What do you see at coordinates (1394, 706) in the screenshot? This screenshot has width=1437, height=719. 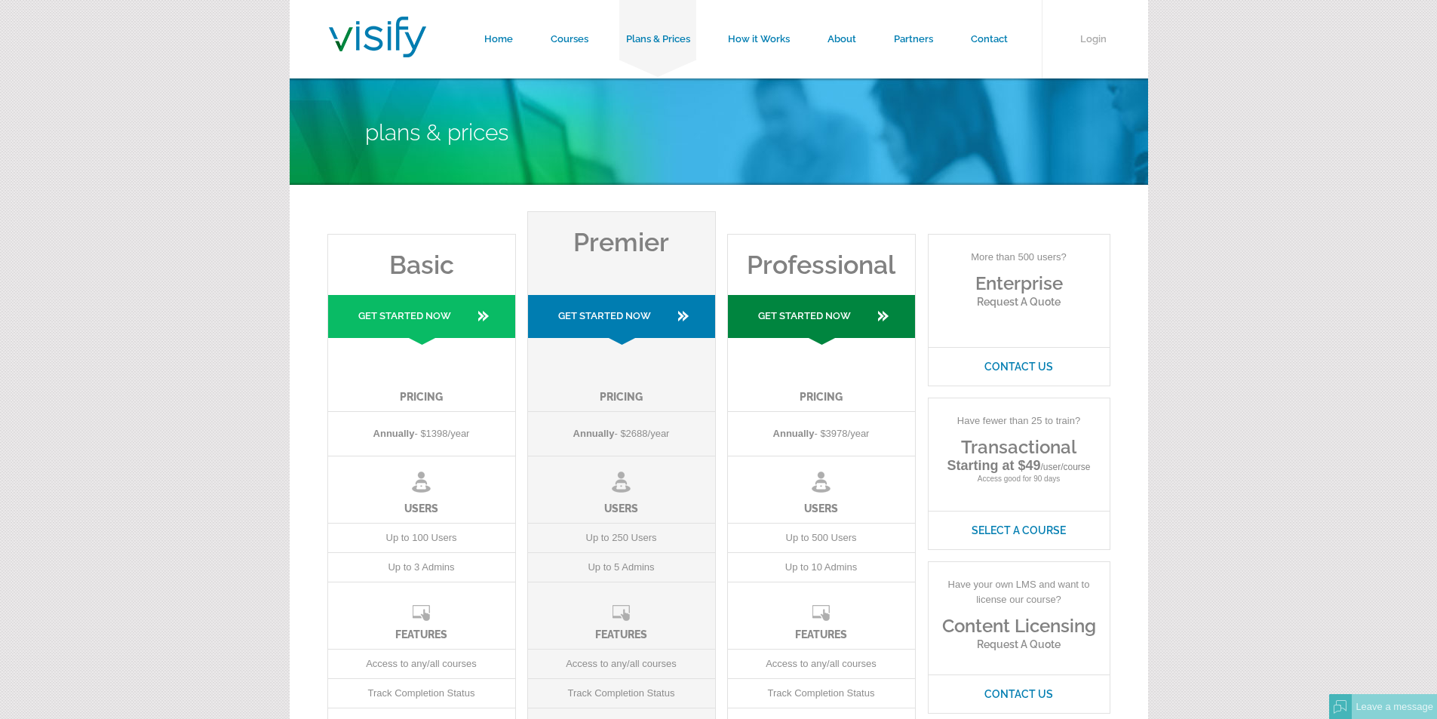 I see `div: Leave a message` at bounding box center [1394, 706].